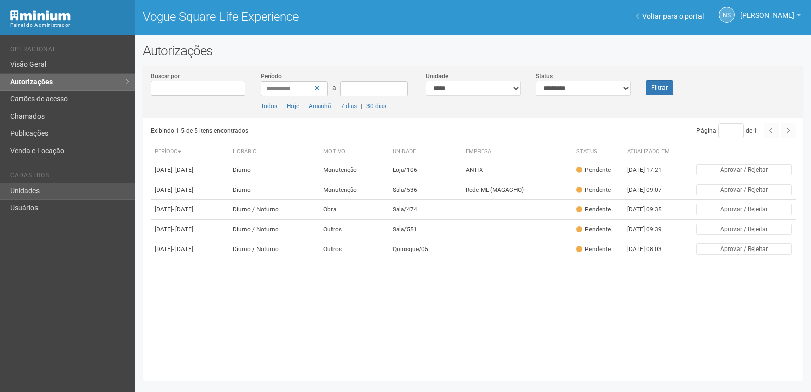  Describe the element at coordinates (651, 152) in the screenshot. I see `th: Atualizado em` at that location.